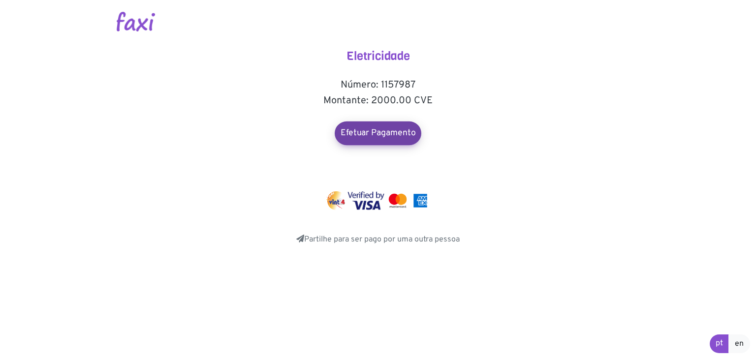 The image size is (756, 359). Describe the element at coordinates (378, 101) in the screenshot. I see `h5: Montante: 2000.00 CVE` at that location.